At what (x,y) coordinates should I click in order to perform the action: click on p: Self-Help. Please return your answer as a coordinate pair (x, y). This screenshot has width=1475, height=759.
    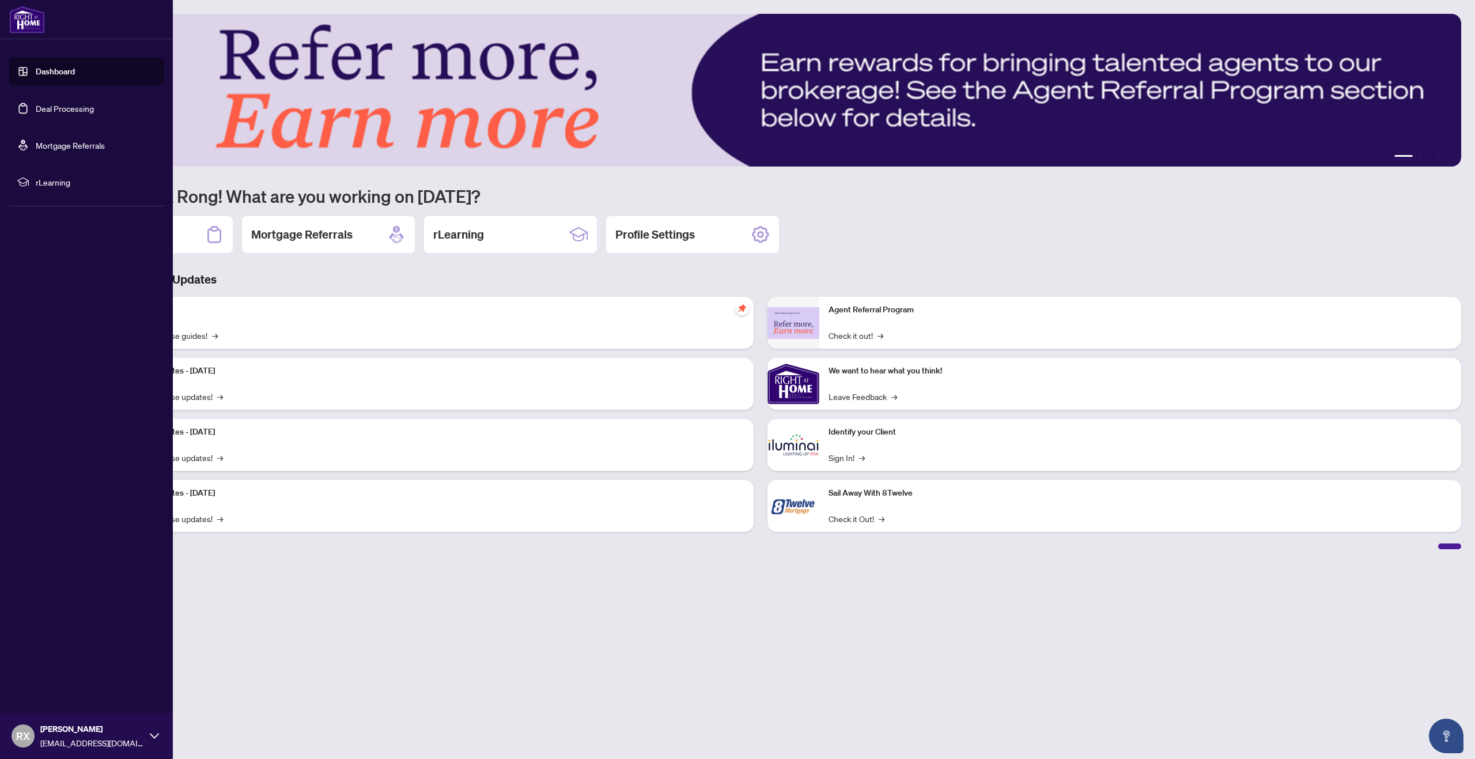
    Looking at the image, I should click on (433, 310).